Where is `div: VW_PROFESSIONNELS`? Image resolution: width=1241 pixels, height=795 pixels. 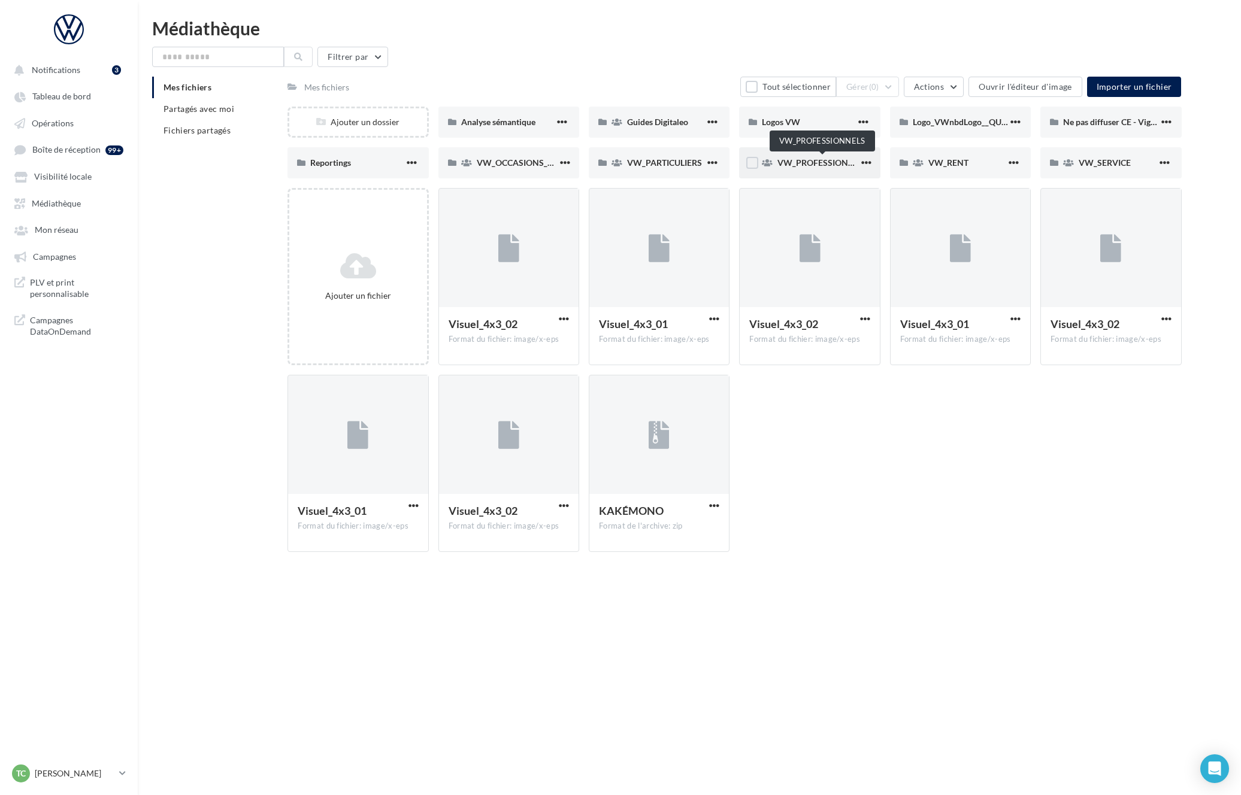 div: VW_PROFESSIONNELS is located at coordinates (822, 141).